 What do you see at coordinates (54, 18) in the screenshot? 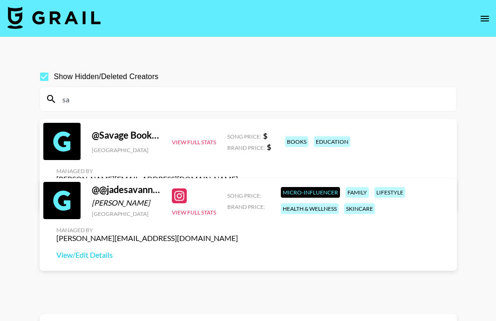
I see `img: Grail Talent` at bounding box center [54, 18].